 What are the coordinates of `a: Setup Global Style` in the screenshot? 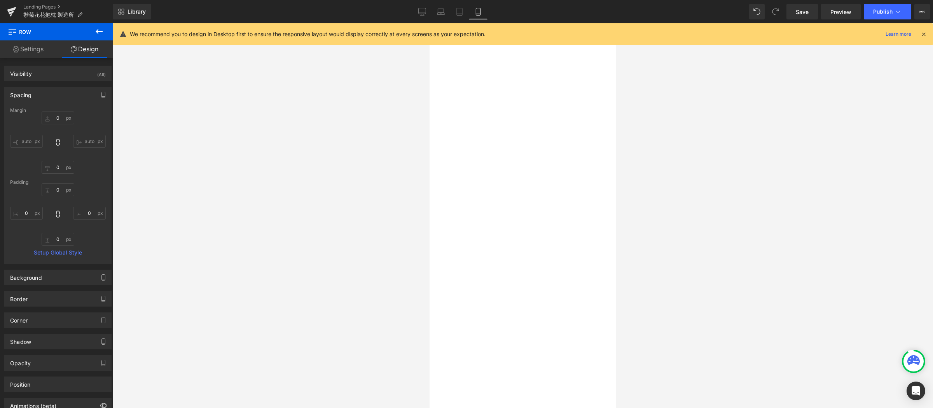 It's located at (58, 253).